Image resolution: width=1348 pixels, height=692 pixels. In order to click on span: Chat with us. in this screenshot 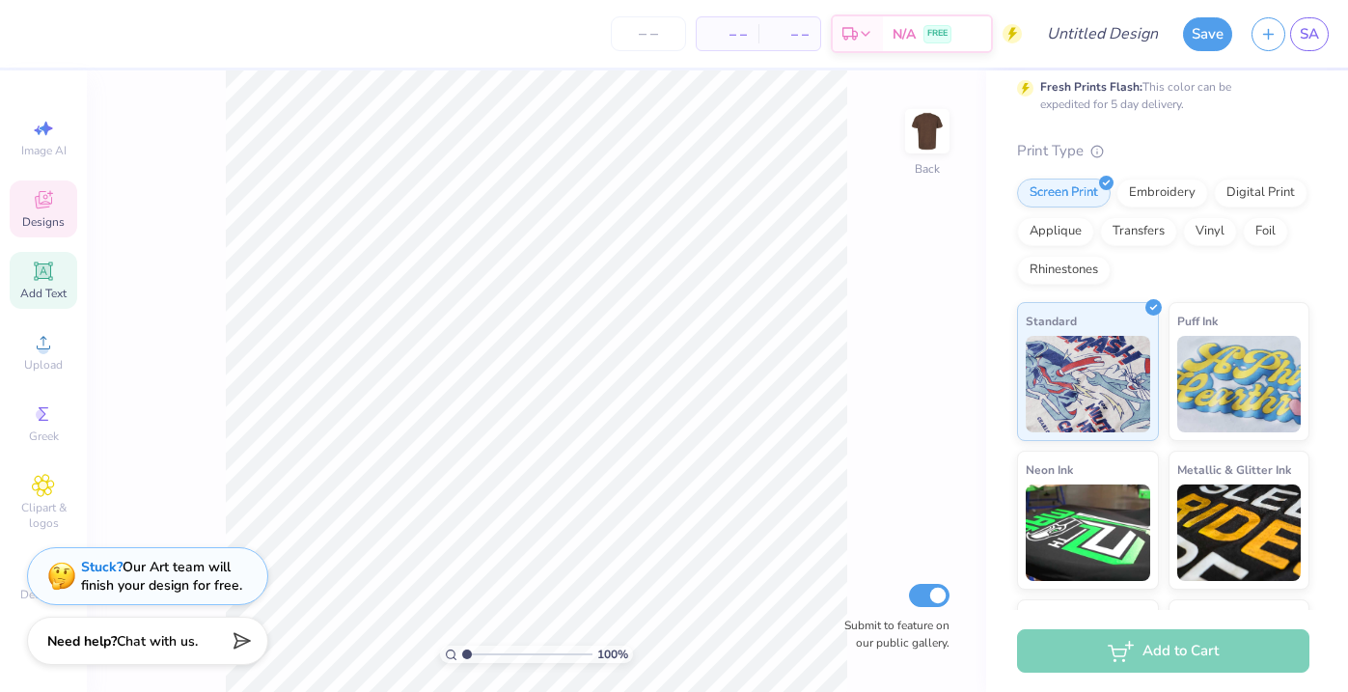, I will do `click(157, 640)`.